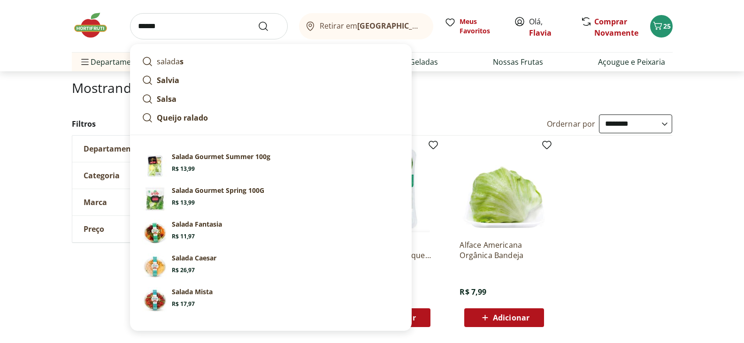 The height and width of the screenshot is (343, 744). What do you see at coordinates (183, 237) in the screenshot?
I see `span: R$ 11,97` at bounding box center [183, 237].